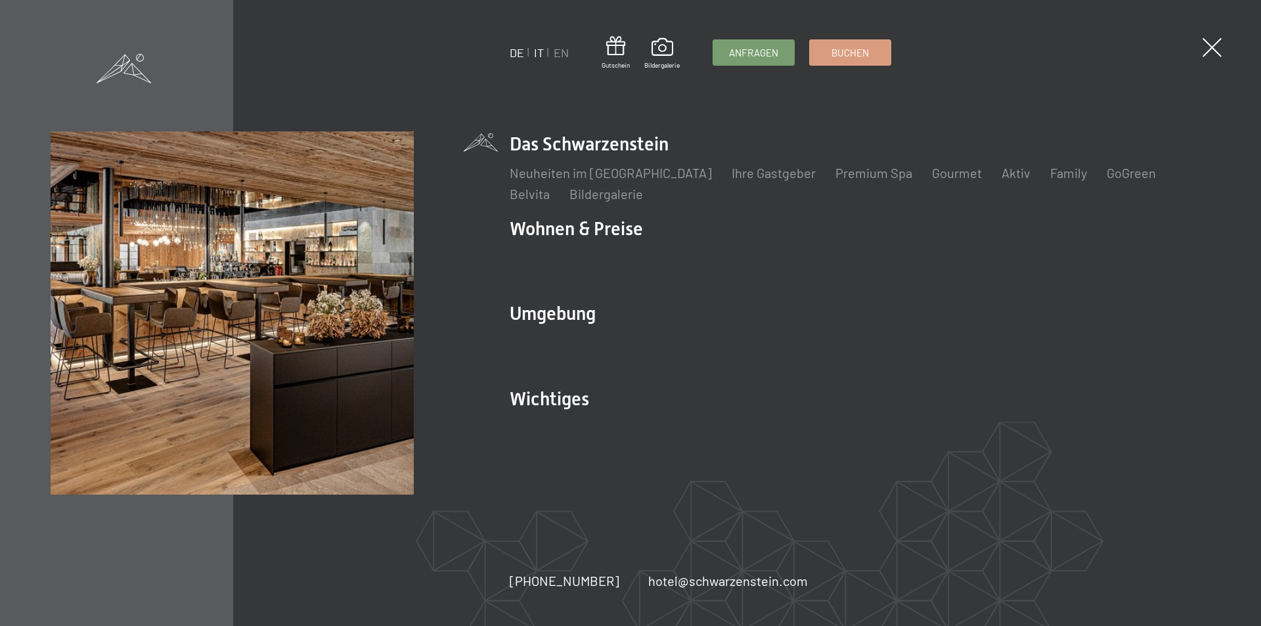 The image size is (1261, 626). What do you see at coordinates (850, 53) in the screenshot?
I see `a: Buchen` at bounding box center [850, 53].